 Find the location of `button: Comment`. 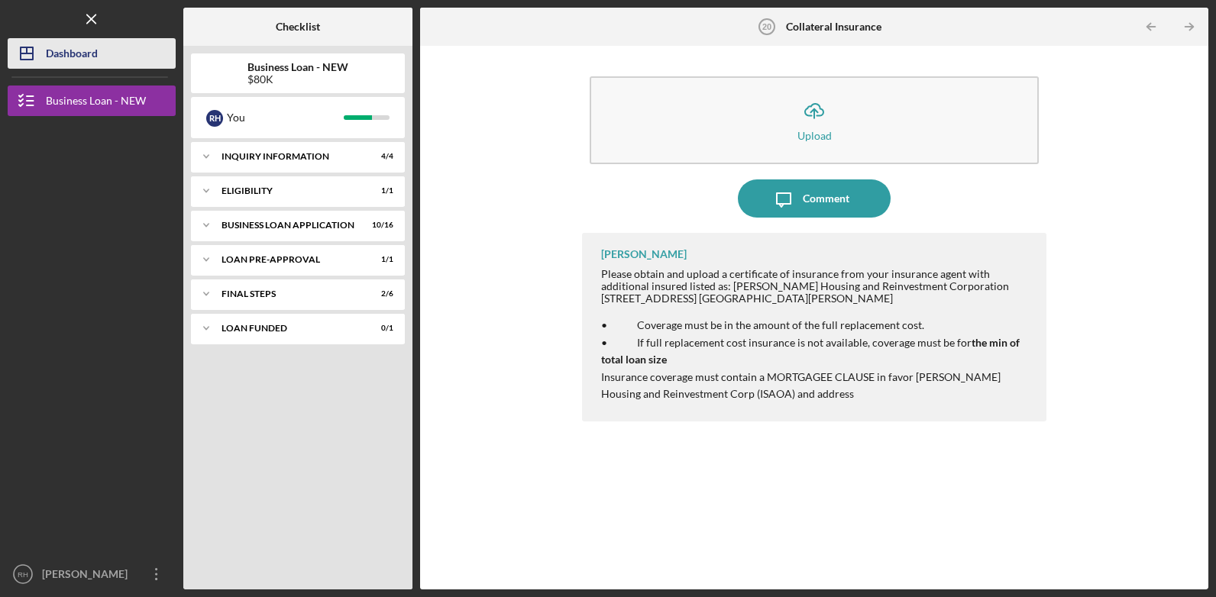

button: Comment is located at coordinates (814, 199).